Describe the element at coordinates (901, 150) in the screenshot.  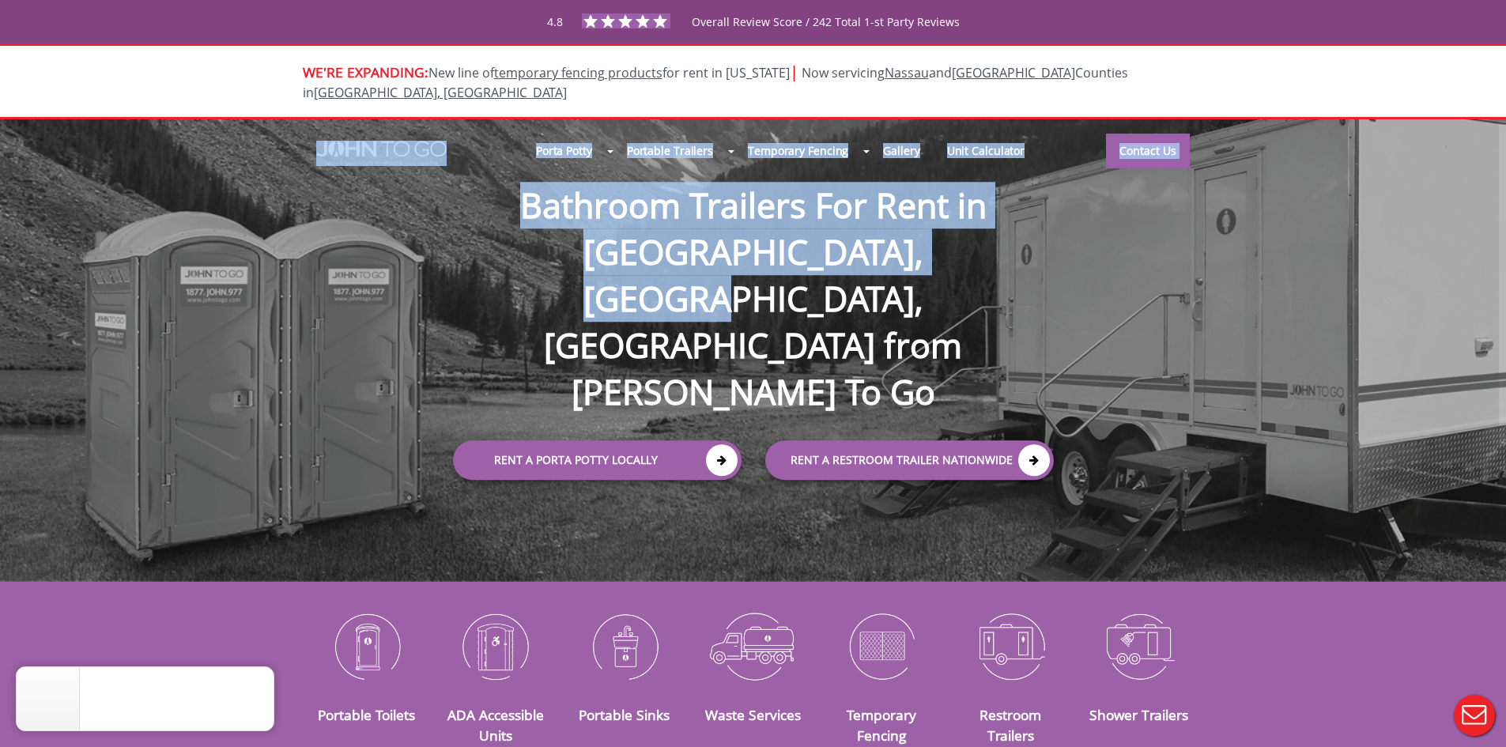
I see `a: Gallery` at that location.